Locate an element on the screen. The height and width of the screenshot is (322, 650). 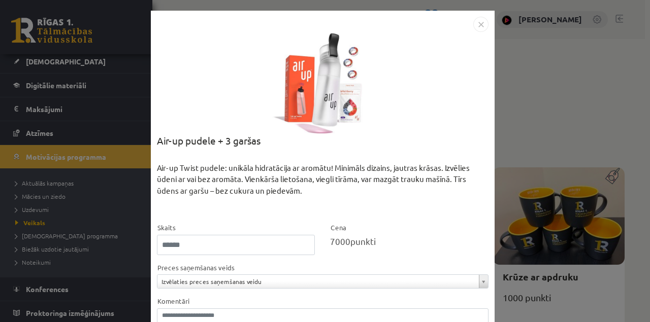
a: Izvēlaties preces saņemšanas veidu is located at coordinates (322, 282).